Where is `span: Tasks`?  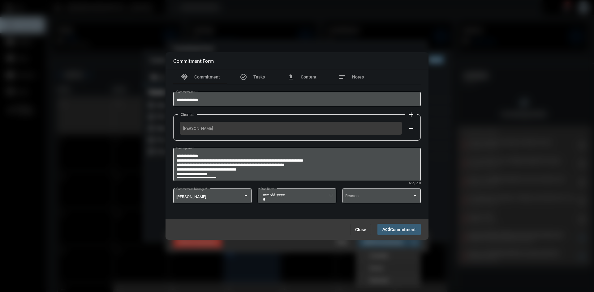
span: Tasks is located at coordinates (259, 77).